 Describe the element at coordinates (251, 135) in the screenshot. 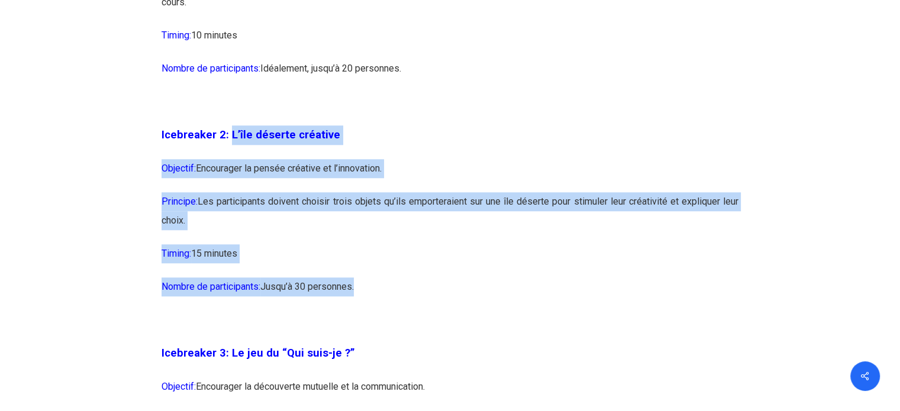

I see `span: Icebreaker 2: L’île déserte créative` at that location.